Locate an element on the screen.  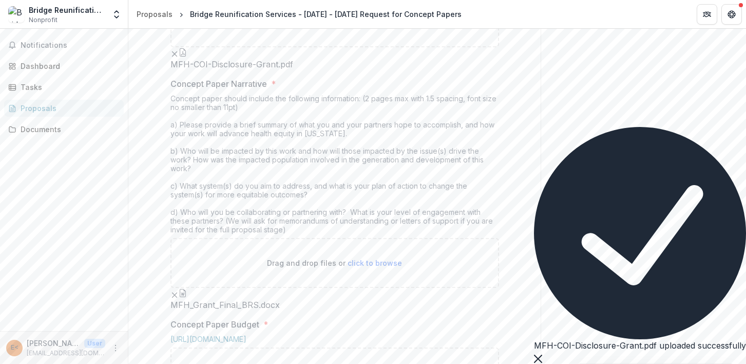
div: Tasks is located at coordinates (68, 87).